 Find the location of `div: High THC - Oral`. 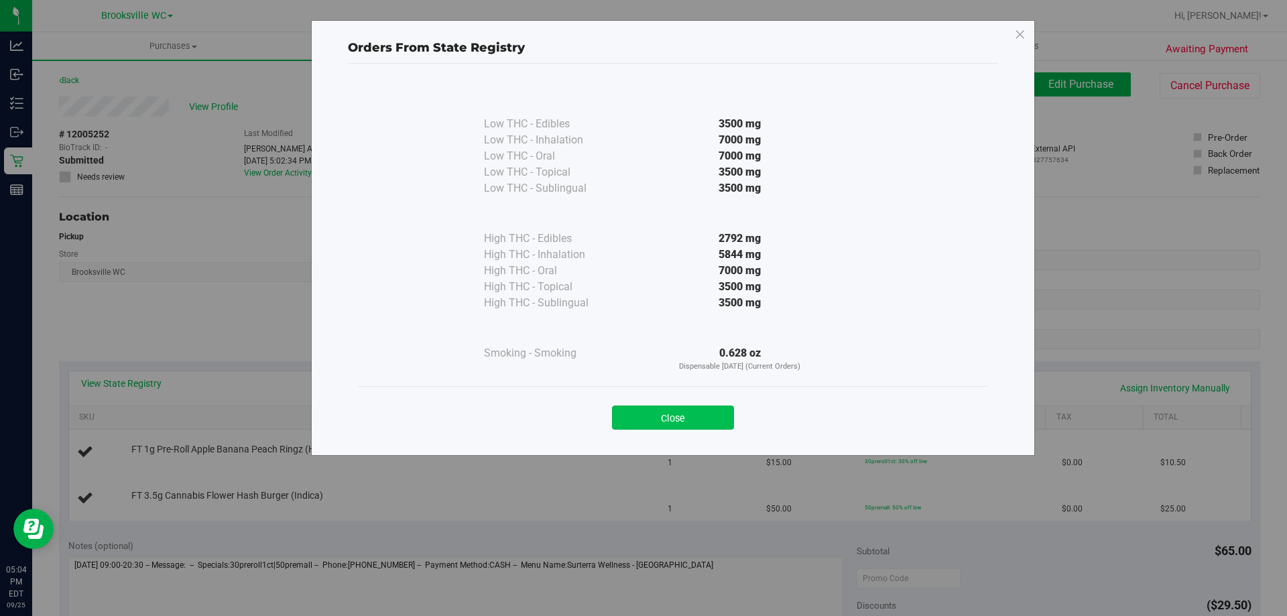

div: High THC - Oral is located at coordinates (551, 271).